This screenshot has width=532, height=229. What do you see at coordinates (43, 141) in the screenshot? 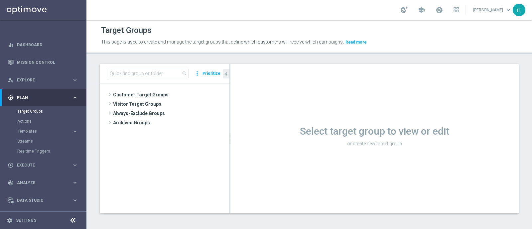
I see `a: Streams` at bounding box center [43, 141].